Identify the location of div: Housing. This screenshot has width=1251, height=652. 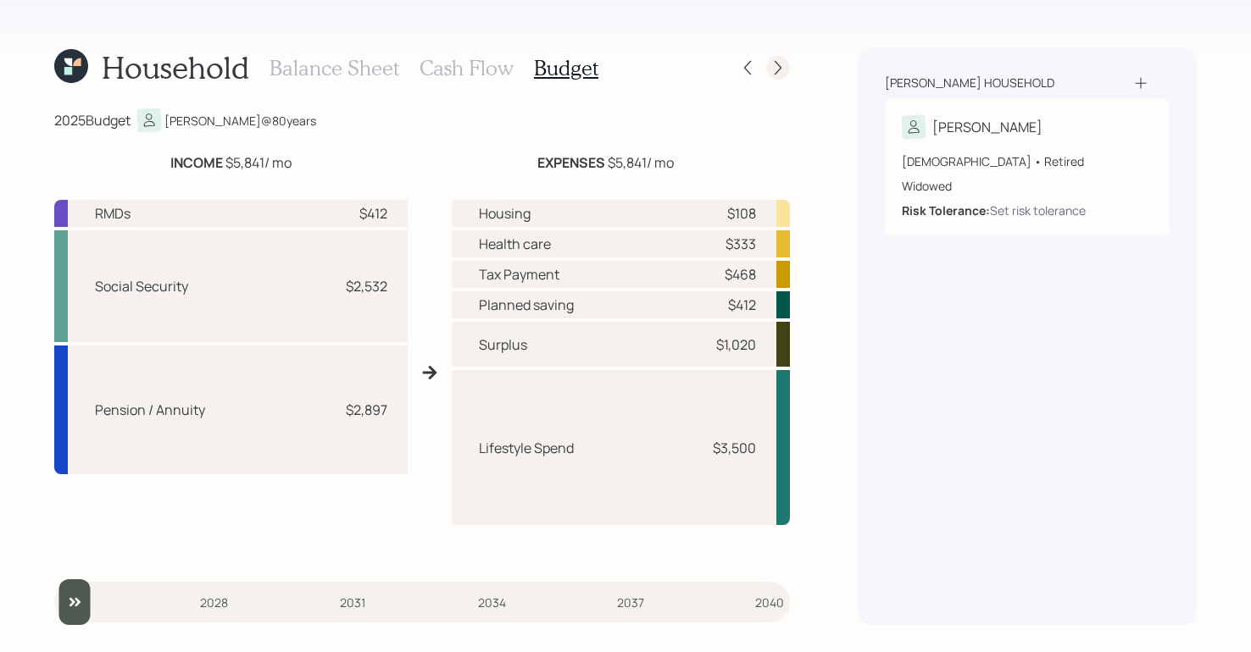
(504, 214).